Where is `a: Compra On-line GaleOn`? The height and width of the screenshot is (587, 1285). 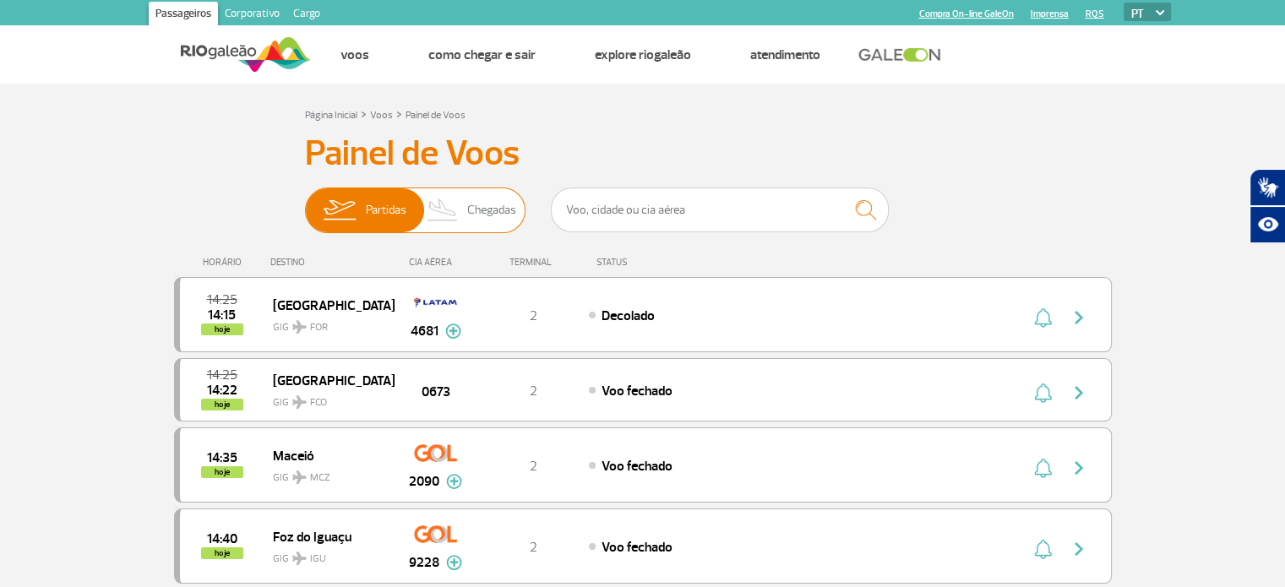 a: Compra On-line GaleOn is located at coordinates (966, 14).